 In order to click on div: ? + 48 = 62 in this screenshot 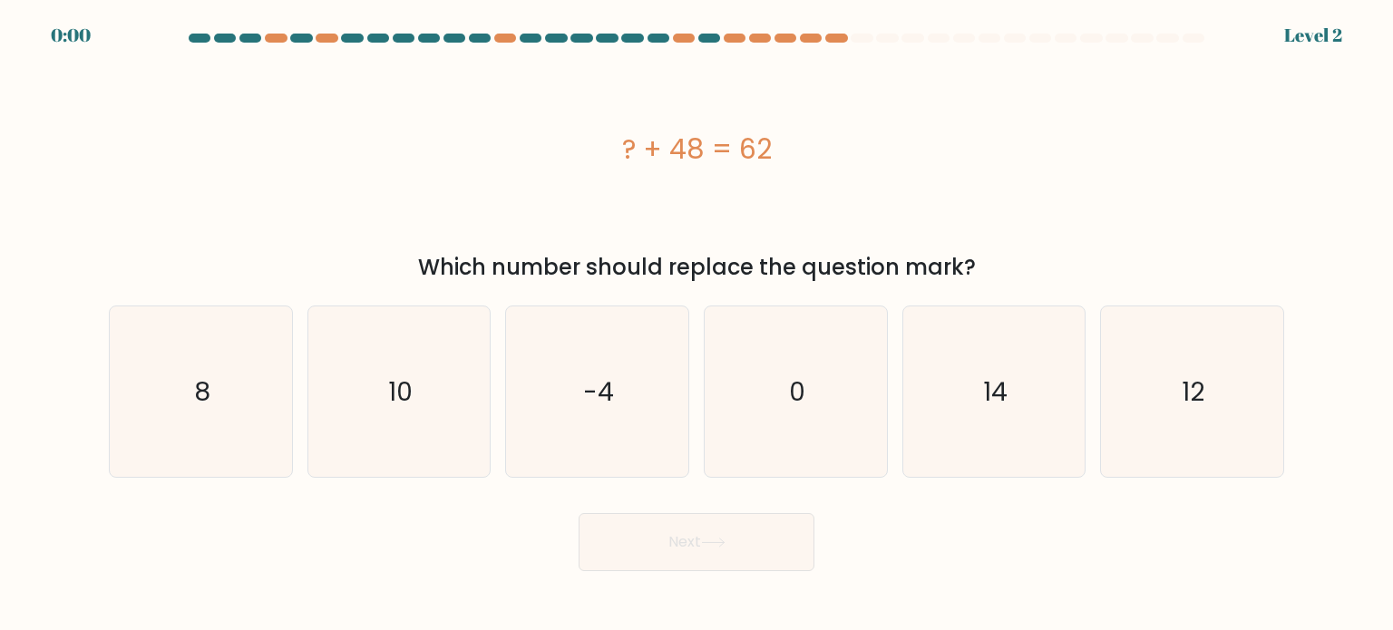, I will do `click(697, 149)`.